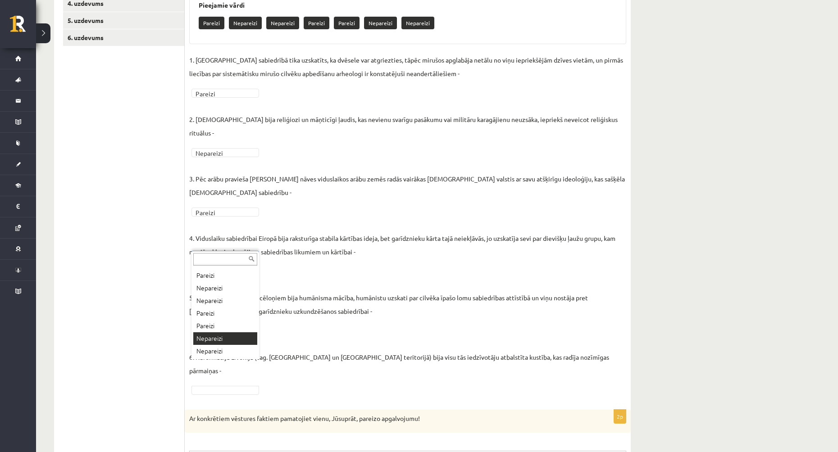  What do you see at coordinates (218, 14) in the screenshot?
I see `body: Editor, wiswyg-editor-user-answer-47024777107240` at bounding box center [218, 14].